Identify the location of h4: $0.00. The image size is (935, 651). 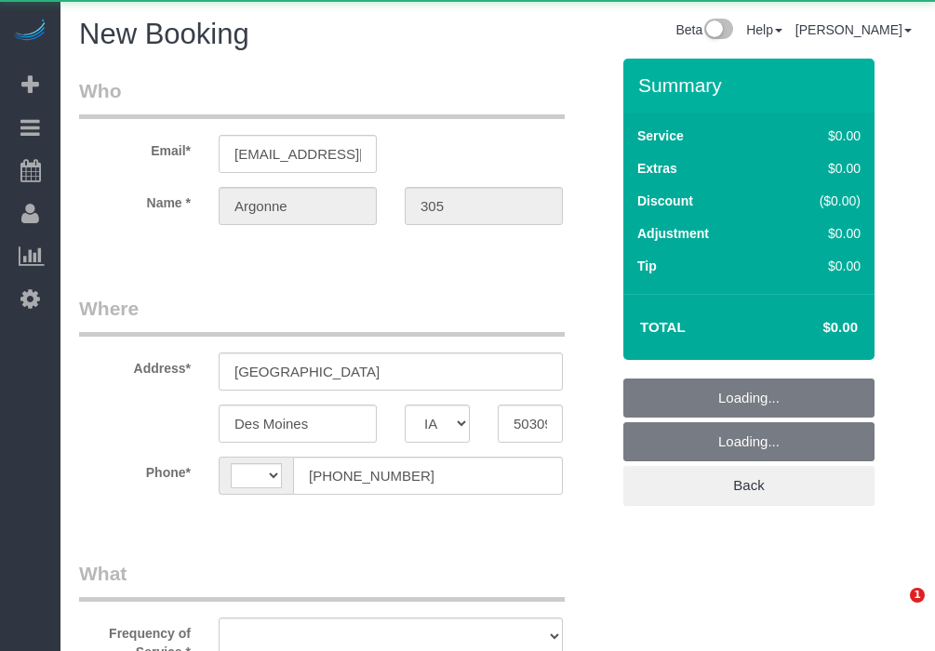
(812, 328).